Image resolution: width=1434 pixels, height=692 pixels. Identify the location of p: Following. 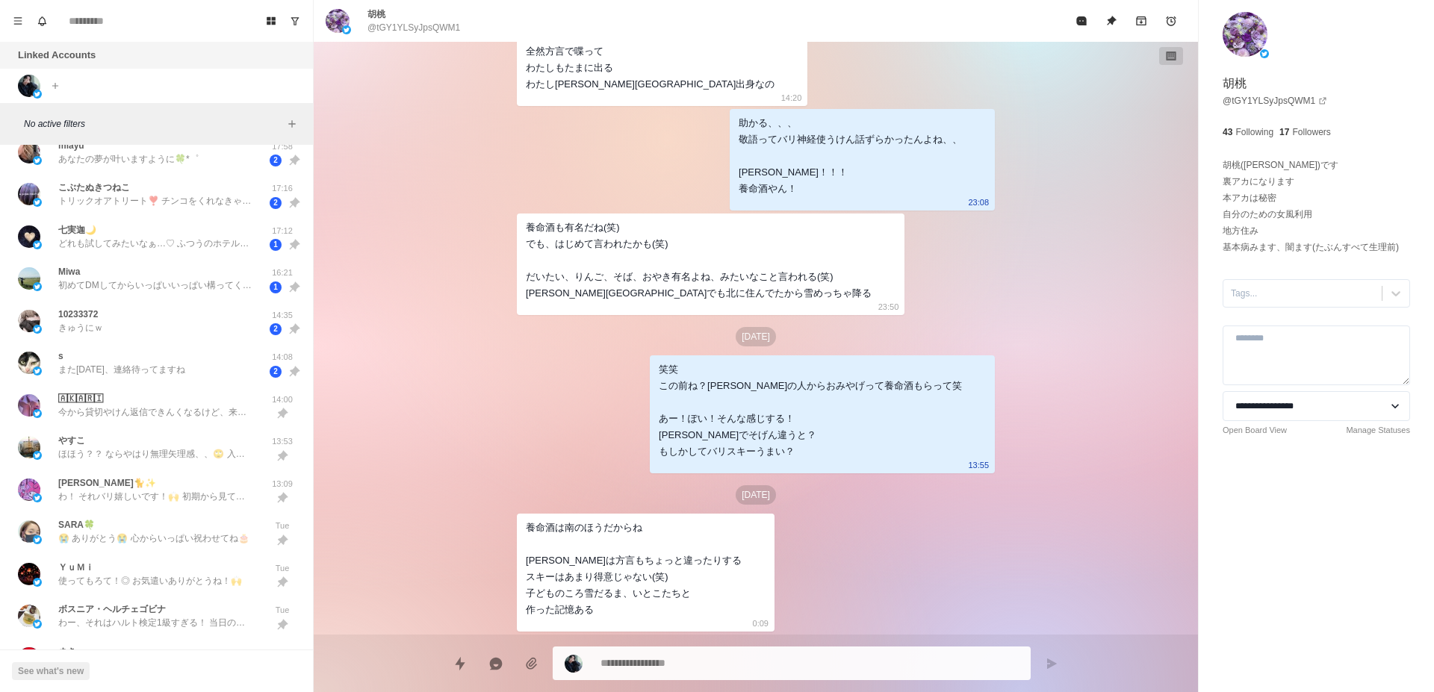
(1254, 132).